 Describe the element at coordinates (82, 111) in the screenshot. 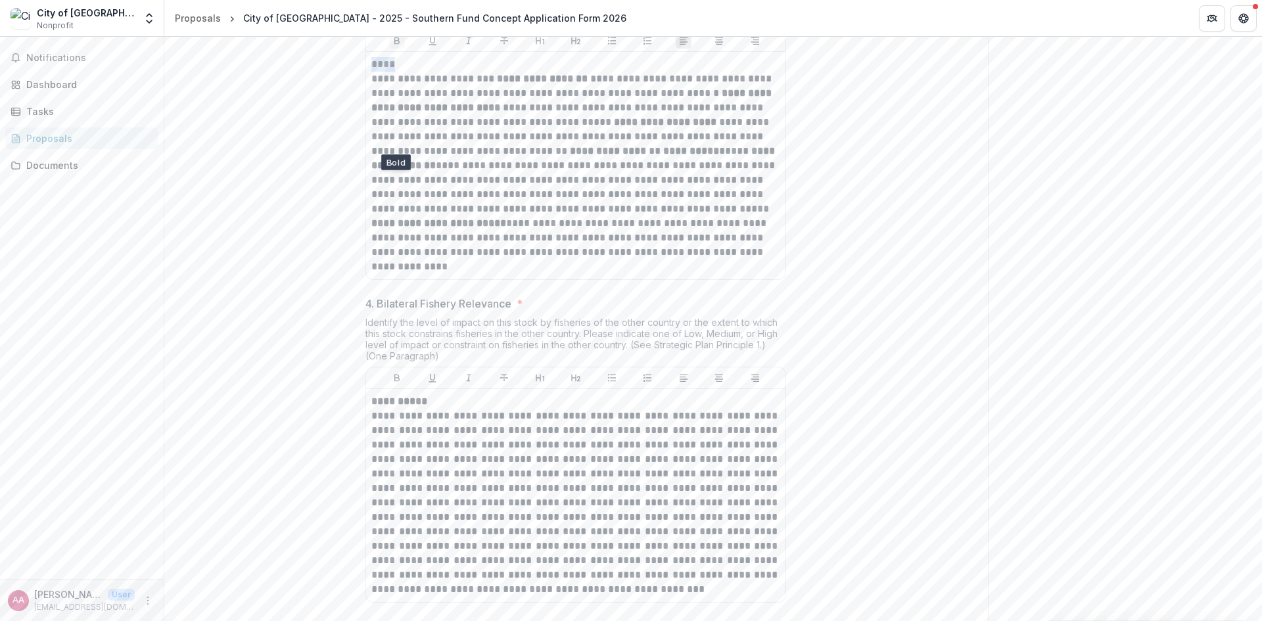

I see `a: Tasks` at that location.